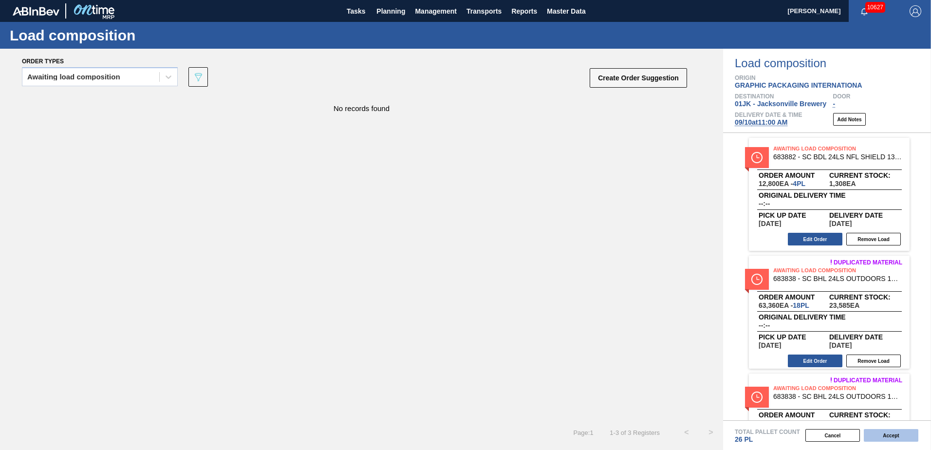  I want to click on span: 14,080EA-4PL, so click(782, 423).